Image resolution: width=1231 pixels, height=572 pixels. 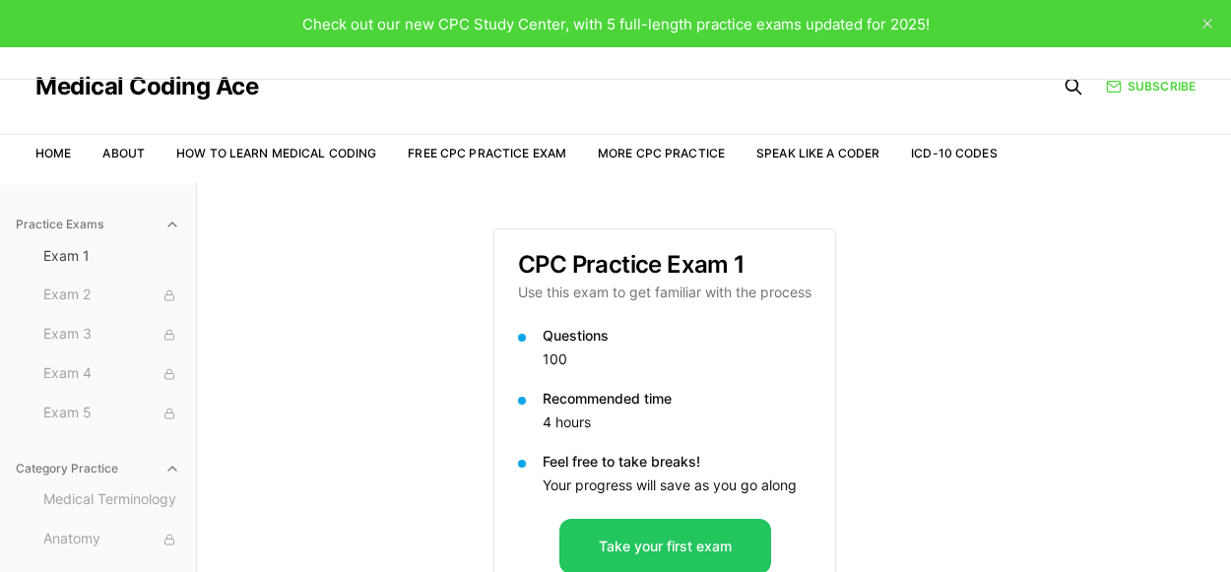 I want to click on a: Free CPC Practice Exam, so click(x=487, y=153).